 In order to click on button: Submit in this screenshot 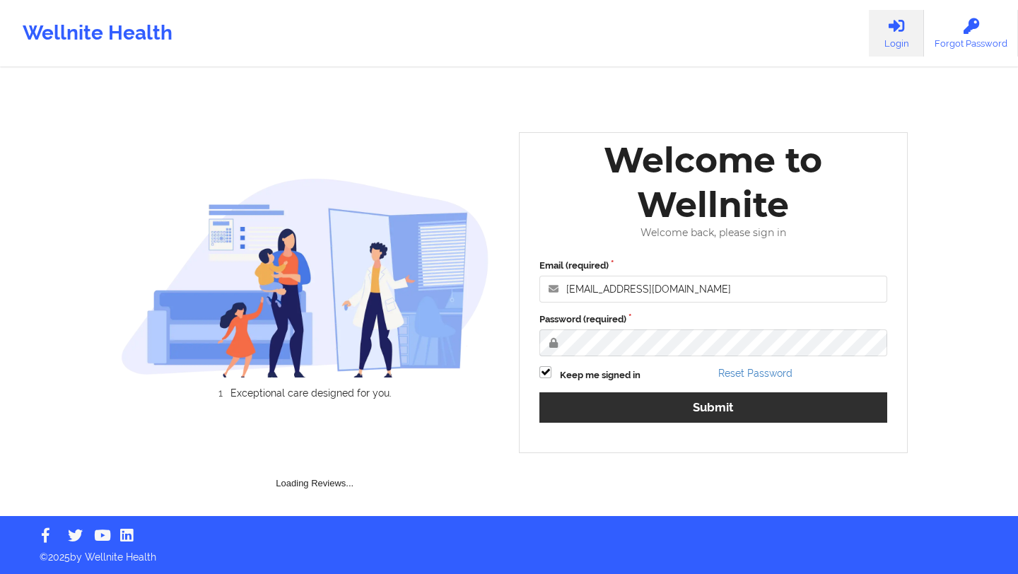, I will do `click(713, 407)`.